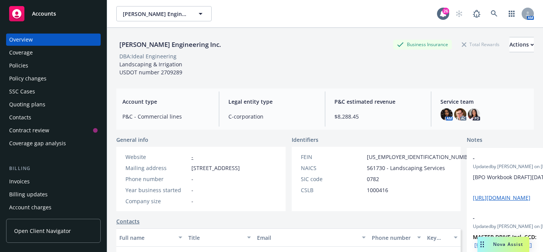 The width and height of the screenshot is (543, 252). I want to click on a: Search, so click(494, 14).